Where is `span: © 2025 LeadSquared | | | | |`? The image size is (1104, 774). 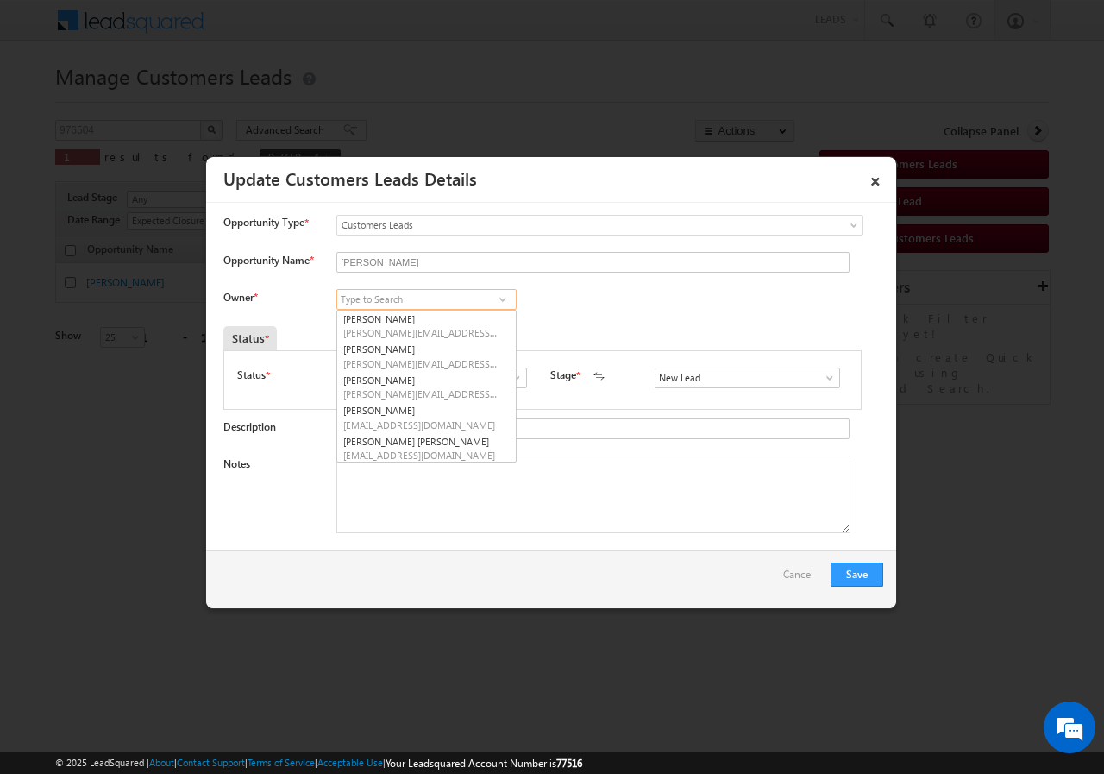 span: © 2025 LeadSquared | | | | | is located at coordinates (318, 763).